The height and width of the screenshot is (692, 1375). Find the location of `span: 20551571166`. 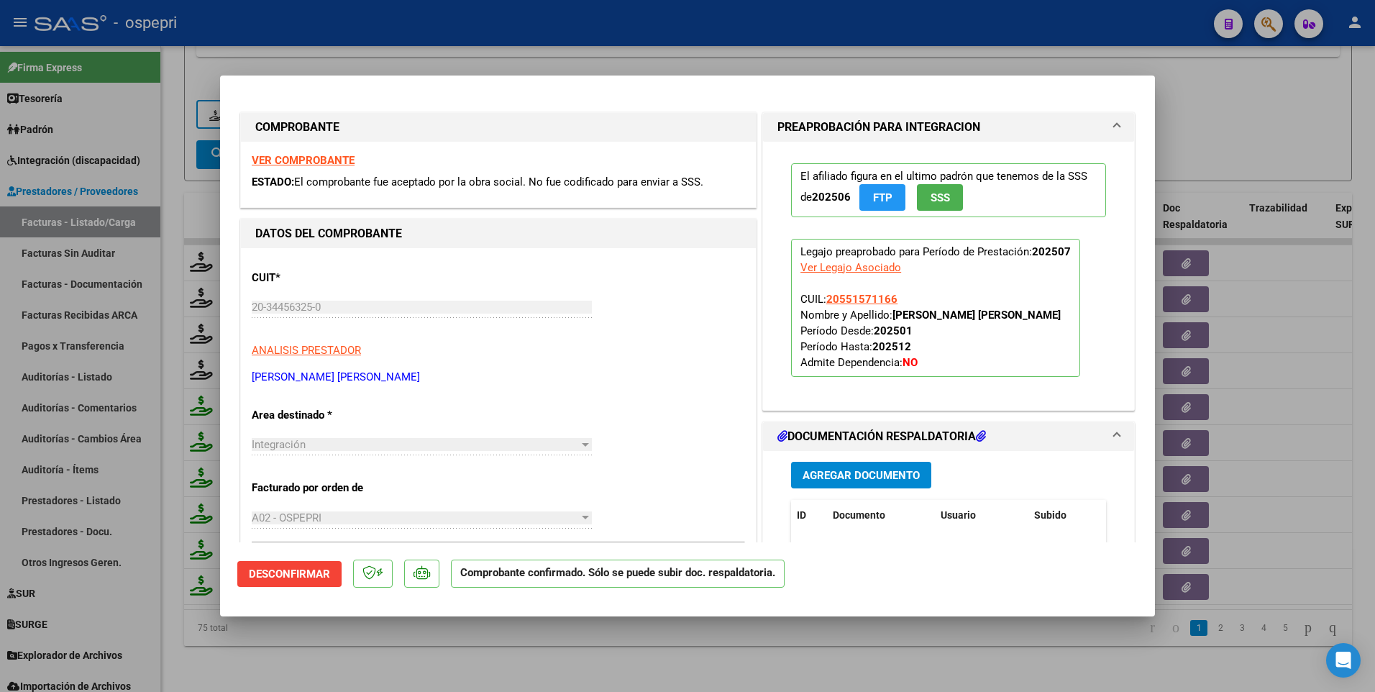

span: 20551571166 is located at coordinates (862, 299).